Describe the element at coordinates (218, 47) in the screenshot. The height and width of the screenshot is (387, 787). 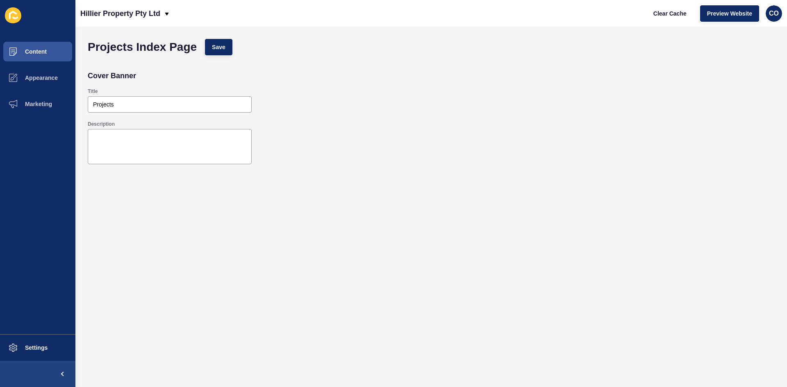
I see `span: Save` at that location.